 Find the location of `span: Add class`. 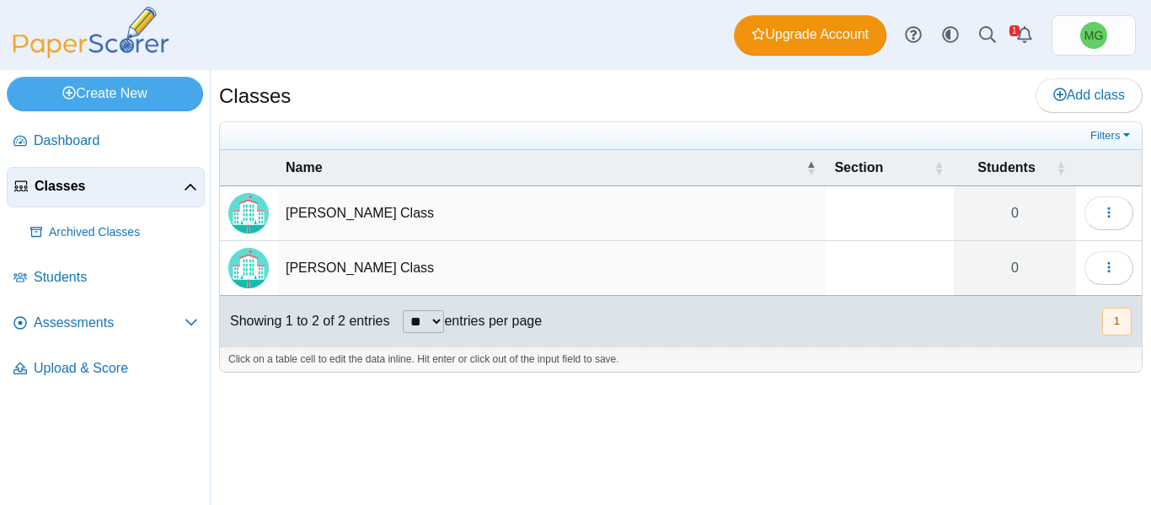

span: Add class is located at coordinates (1088, 94).